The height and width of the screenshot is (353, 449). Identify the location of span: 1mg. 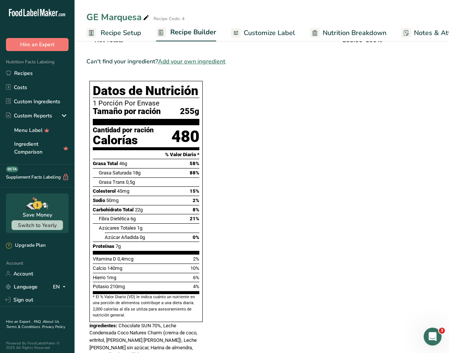
(111, 277).